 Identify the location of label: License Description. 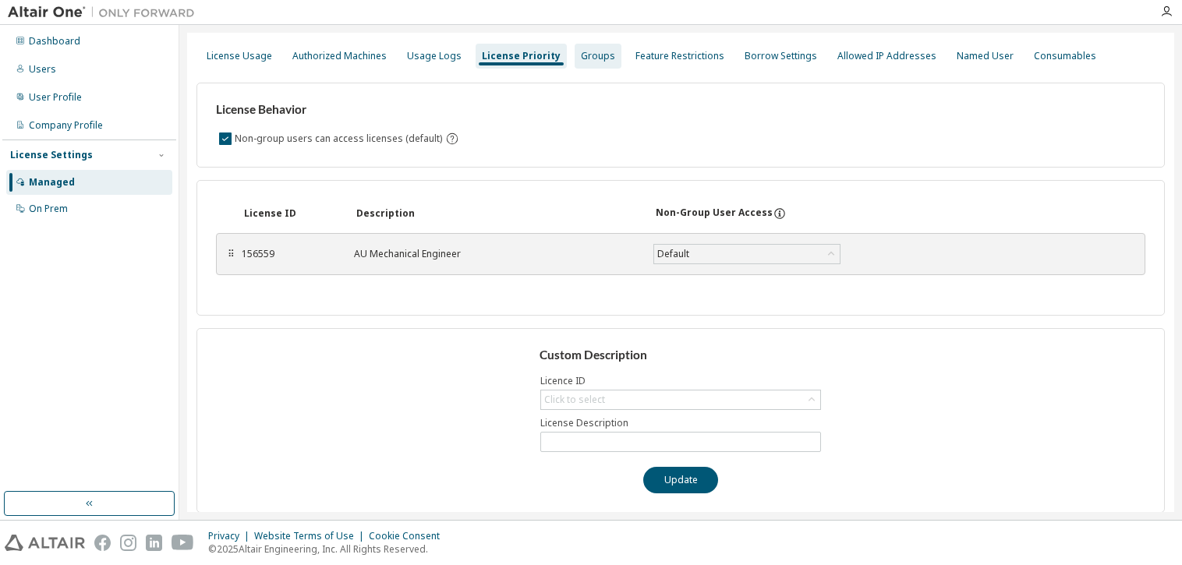
(681, 423).